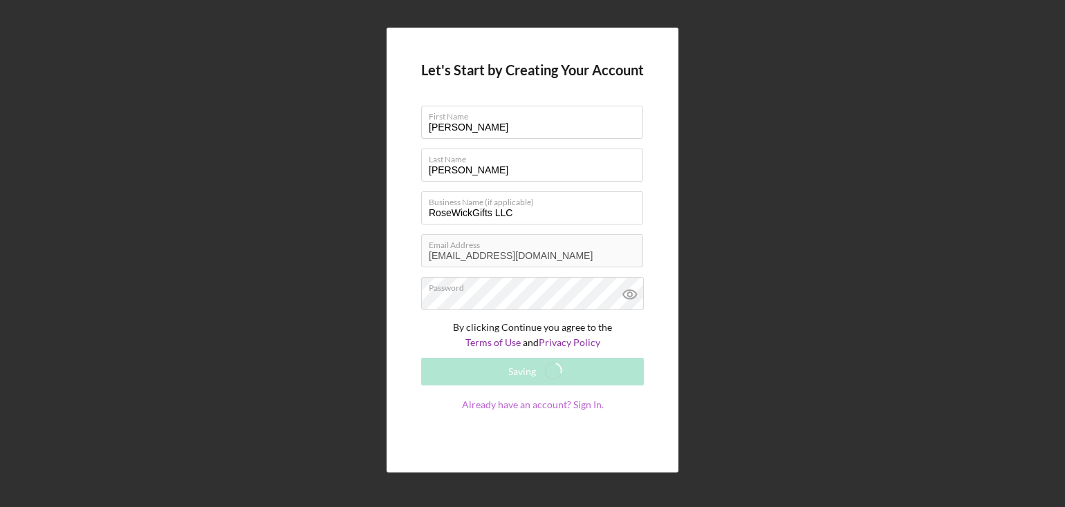  Describe the element at coordinates (536, 243) in the screenshot. I see `label: Email Address` at that location.